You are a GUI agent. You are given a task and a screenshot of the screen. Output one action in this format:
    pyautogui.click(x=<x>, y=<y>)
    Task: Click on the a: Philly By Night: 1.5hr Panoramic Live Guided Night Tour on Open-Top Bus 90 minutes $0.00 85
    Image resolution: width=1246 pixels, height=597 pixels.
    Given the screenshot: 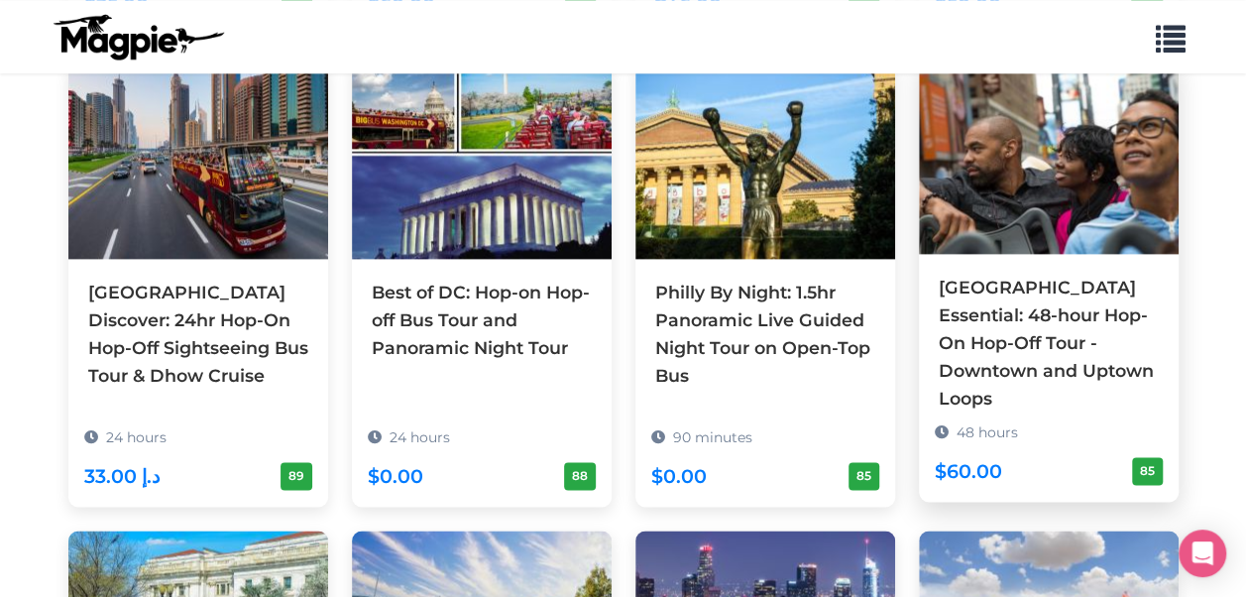 What is the action you would take?
    pyautogui.click(x=765, y=270)
    